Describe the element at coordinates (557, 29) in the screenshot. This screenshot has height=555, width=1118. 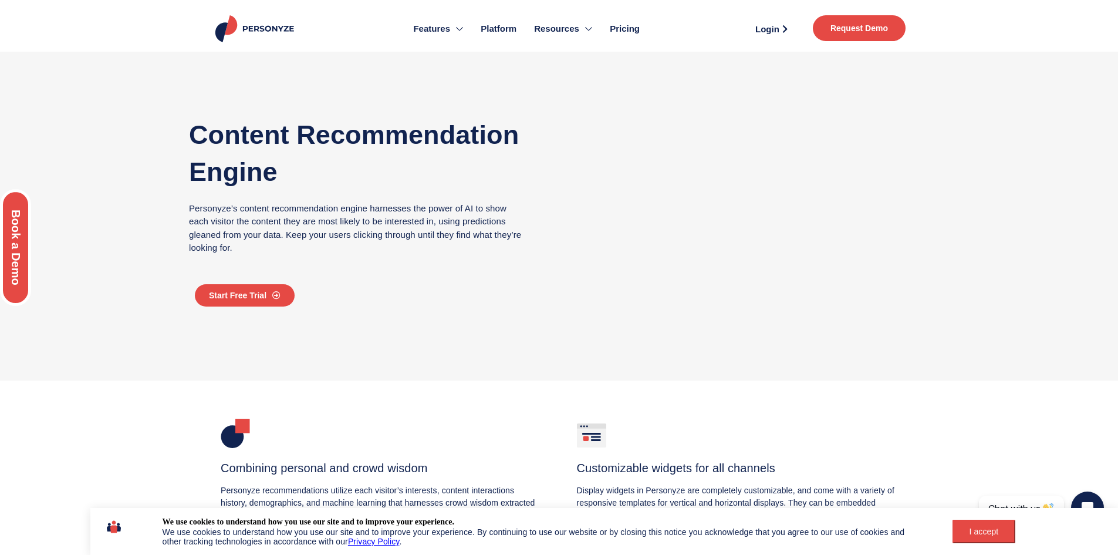
I see `span: Resources` at that location.